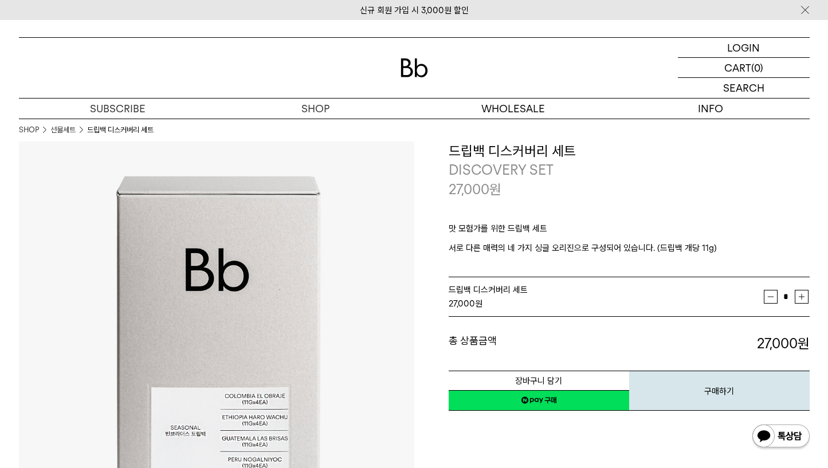 The height and width of the screenshot is (468, 828). Describe the element at coordinates (781, 437) in the screenshot. I see `img: 카카오톡 채널 1:1 채팅 버튼` at that location.